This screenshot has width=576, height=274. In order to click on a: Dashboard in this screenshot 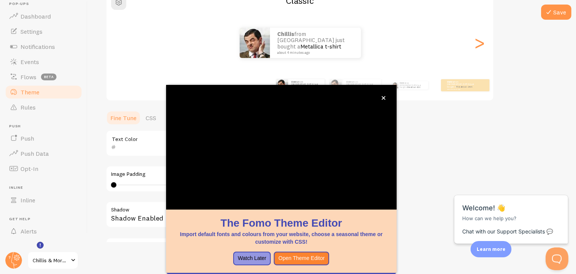, I will do `click(44, 16)`.